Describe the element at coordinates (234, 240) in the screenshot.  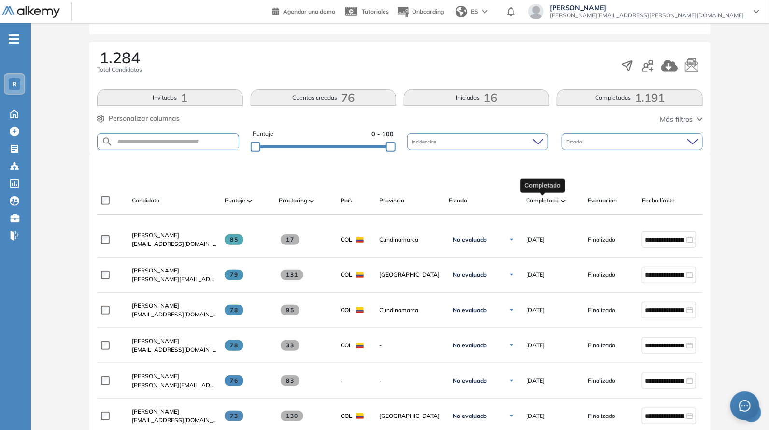
I see `span: 85` at that location.